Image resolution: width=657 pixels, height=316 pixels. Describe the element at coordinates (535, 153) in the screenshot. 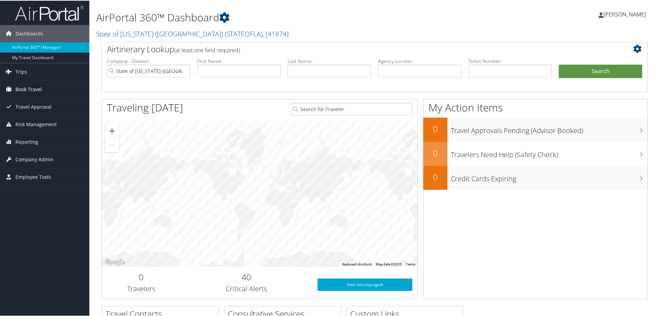

I see `a: 0Travelers Need Help (Safety Check)` at that location.